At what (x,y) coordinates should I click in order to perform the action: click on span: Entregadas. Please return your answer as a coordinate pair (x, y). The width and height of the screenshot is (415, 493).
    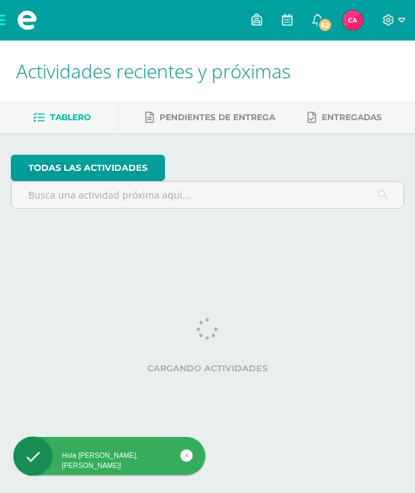
    Looking at the image, I should click on (351, 117).